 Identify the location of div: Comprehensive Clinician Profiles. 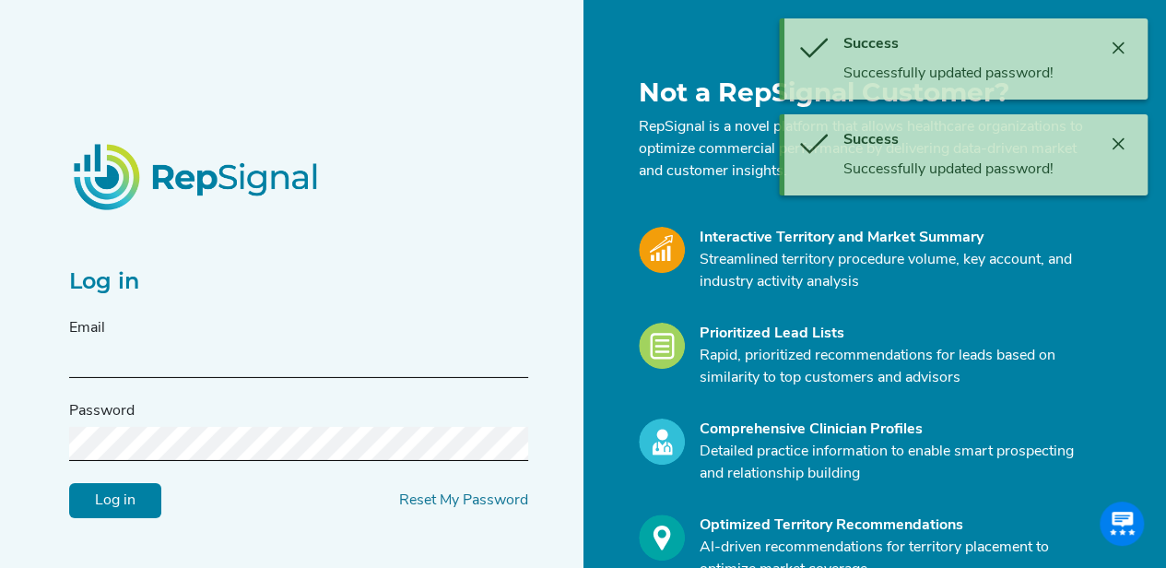
(893, 430).